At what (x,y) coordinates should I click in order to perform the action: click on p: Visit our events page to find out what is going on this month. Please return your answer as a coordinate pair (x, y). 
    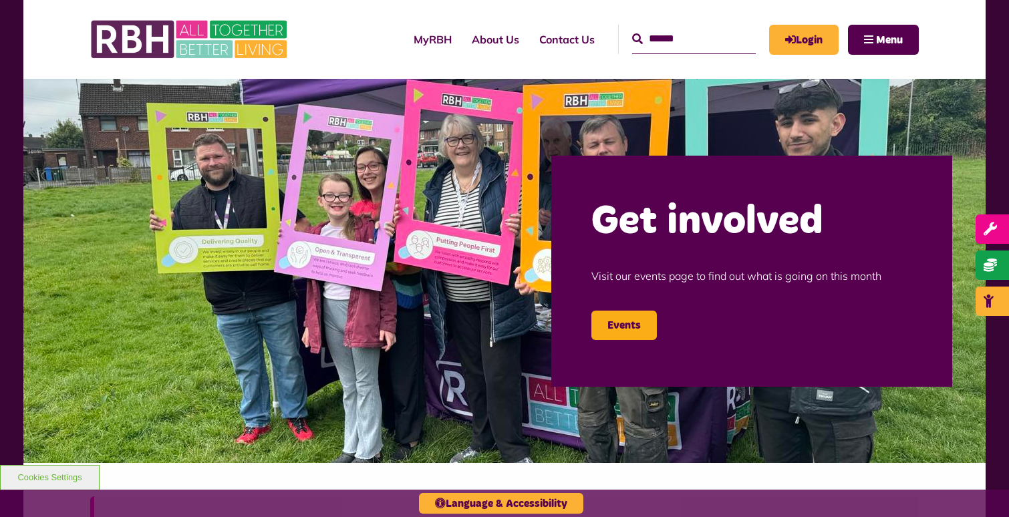
    Looking at the image, I should click on (751, 276).